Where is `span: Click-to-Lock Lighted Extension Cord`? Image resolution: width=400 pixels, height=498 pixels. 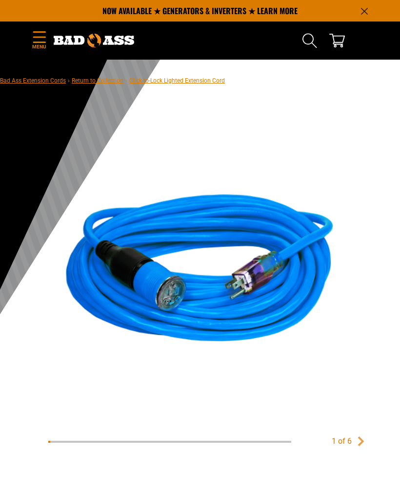 span: Click-to-Lock Lighted Extension Cord is located at coordinates (177, 81).